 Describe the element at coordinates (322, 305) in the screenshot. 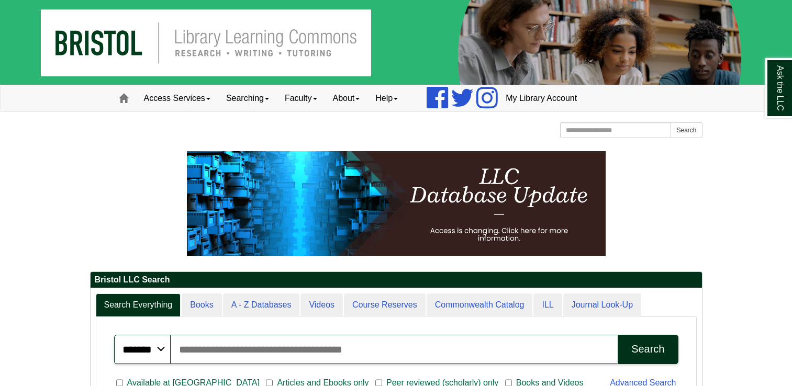

I see `a: Videos` at that location.